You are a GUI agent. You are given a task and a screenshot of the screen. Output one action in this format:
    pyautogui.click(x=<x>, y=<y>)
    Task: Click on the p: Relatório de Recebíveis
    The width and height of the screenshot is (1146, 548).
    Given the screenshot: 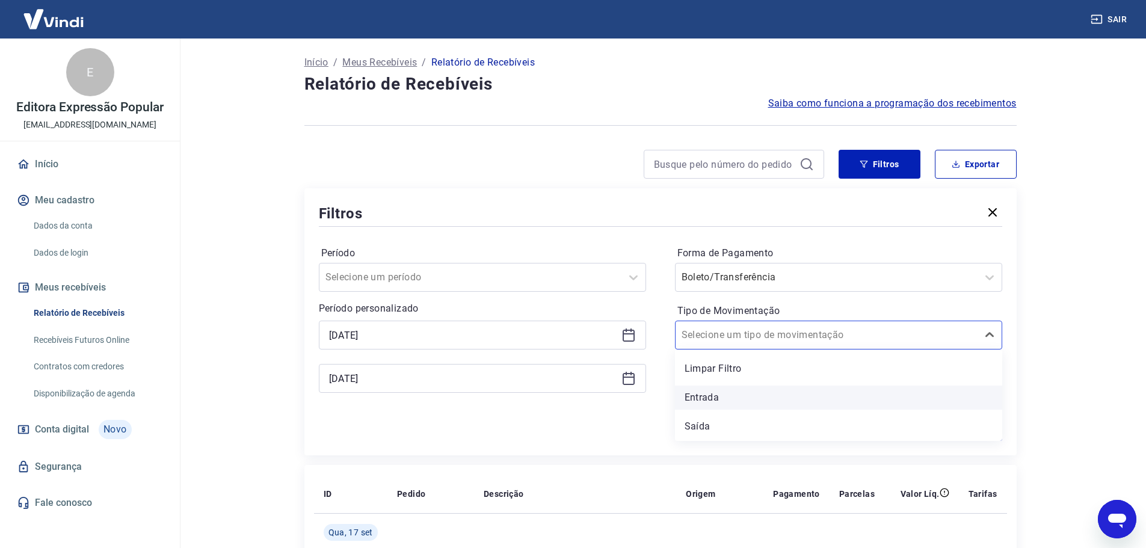 What is the action you would take?
    pyautogui.click(x=483, y=63)
    